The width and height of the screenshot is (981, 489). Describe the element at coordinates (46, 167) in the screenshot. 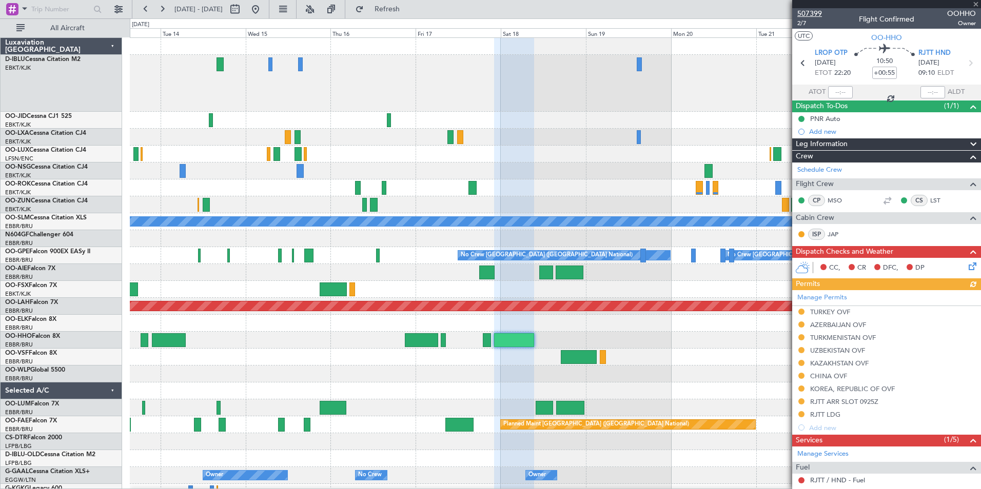

I see `a: OO-NSGCessna Citation CJ4` at that location.